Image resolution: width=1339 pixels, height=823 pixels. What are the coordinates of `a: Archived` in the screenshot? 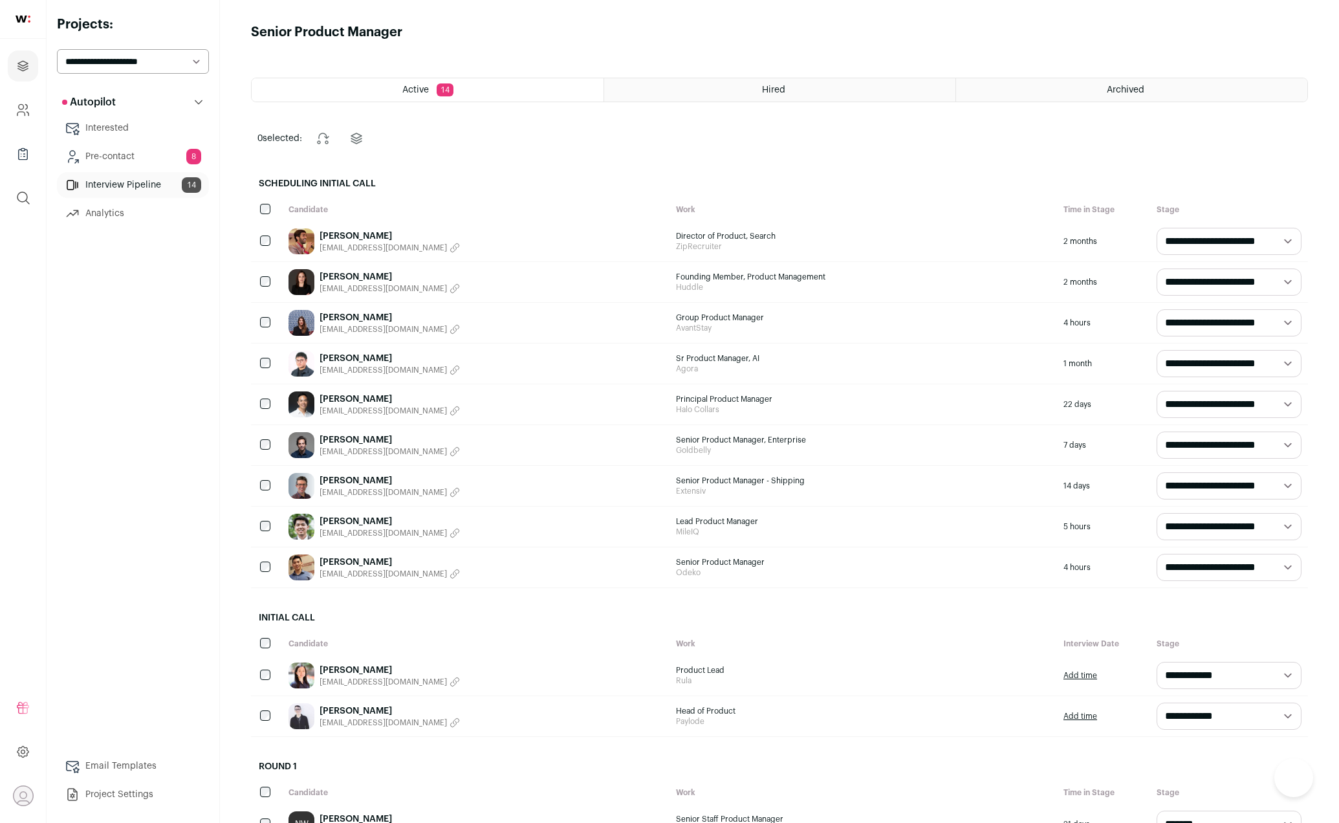 It's located at (1131, 90).